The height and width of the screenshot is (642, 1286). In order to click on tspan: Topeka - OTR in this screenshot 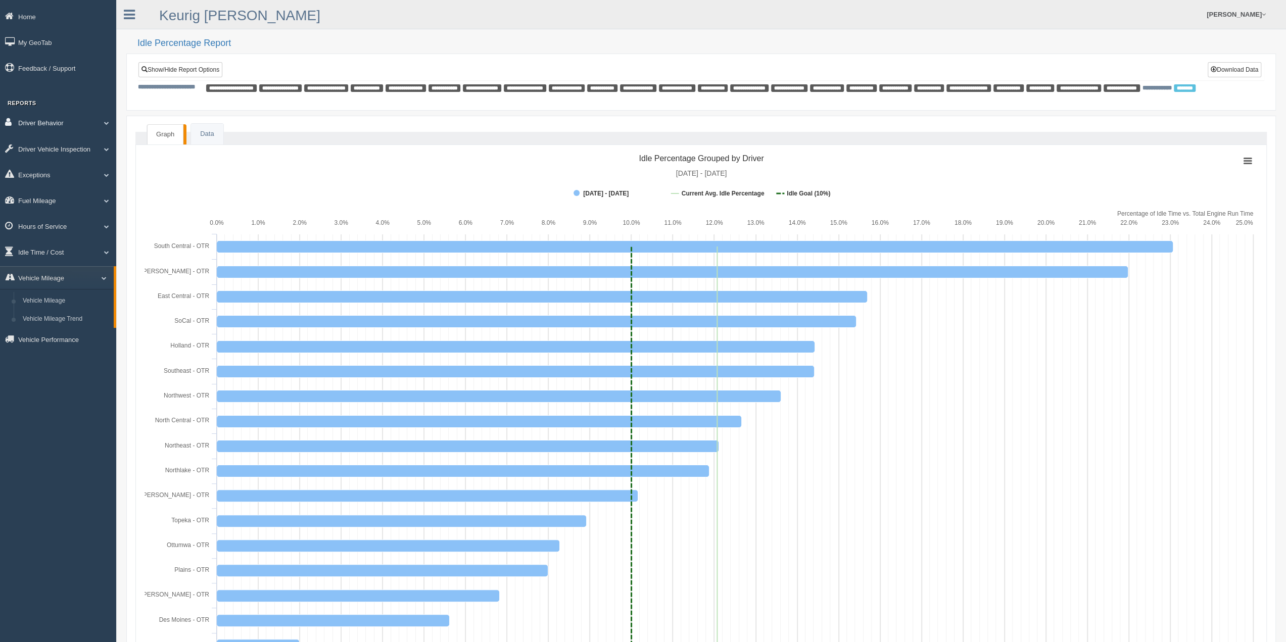, I will do `click(190, 520)`.